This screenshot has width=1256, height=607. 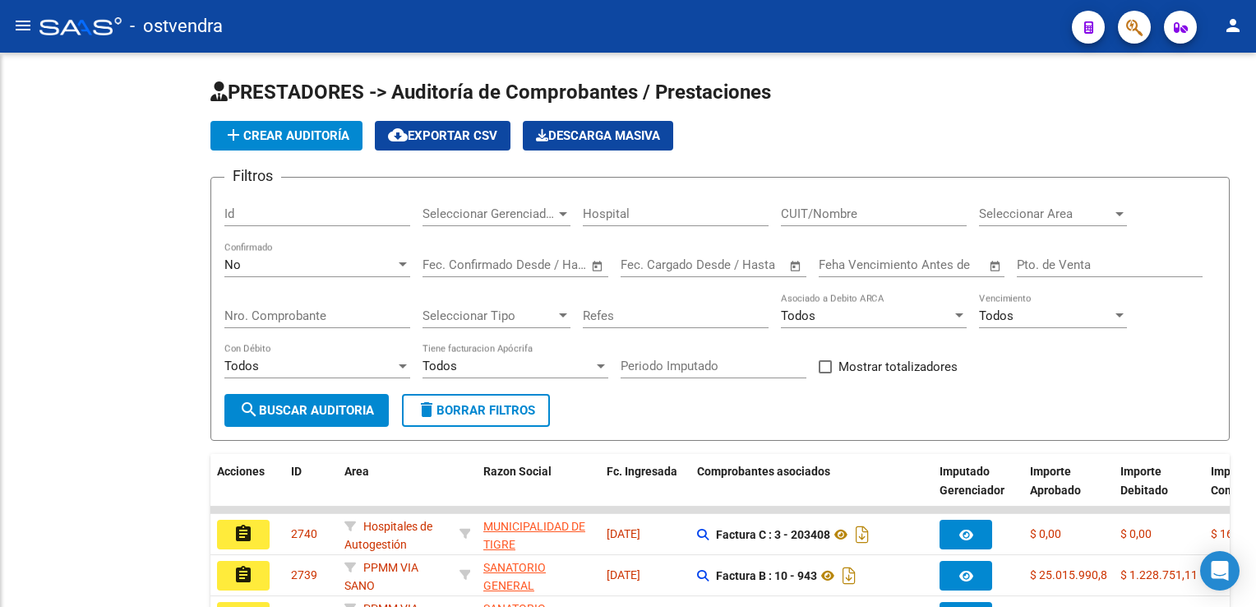 I want to click on datatable-header-cell: Area, so click(x=395, y=490).